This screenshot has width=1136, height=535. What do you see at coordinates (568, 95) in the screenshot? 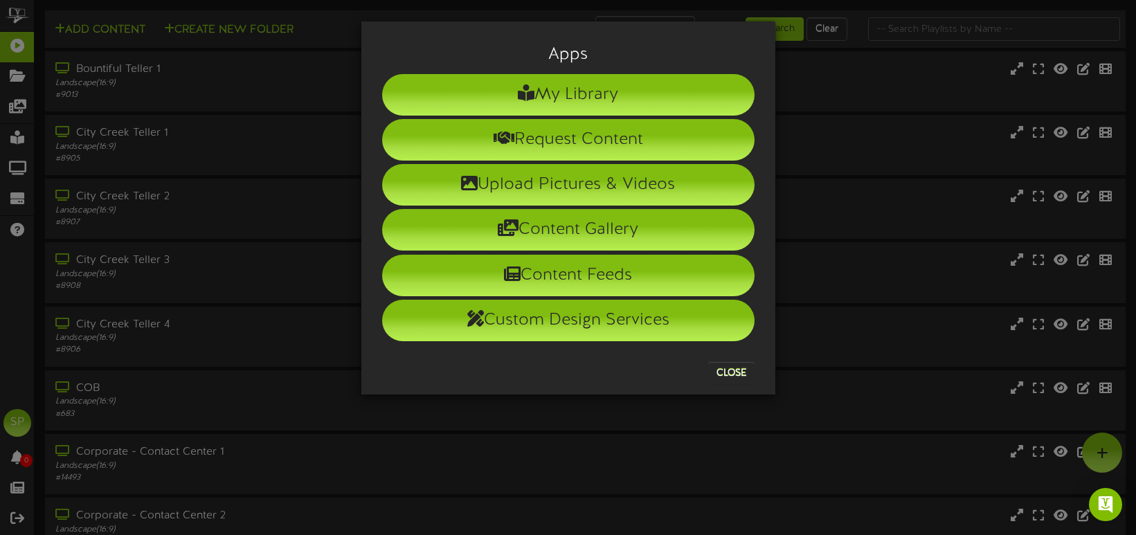
I see `li: My Library` at bounding box center [568, 95].